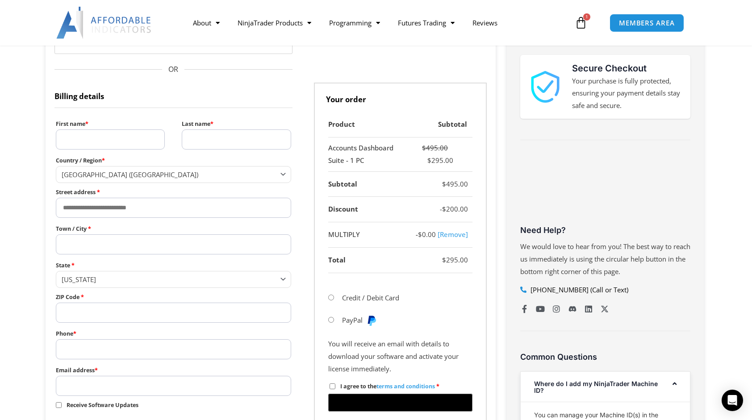 Image resolution: width=752 pixels, height=420 pixels. Describe the element at coordinates (438, 387) in the screenshot. I see `abbr: required` at that location.